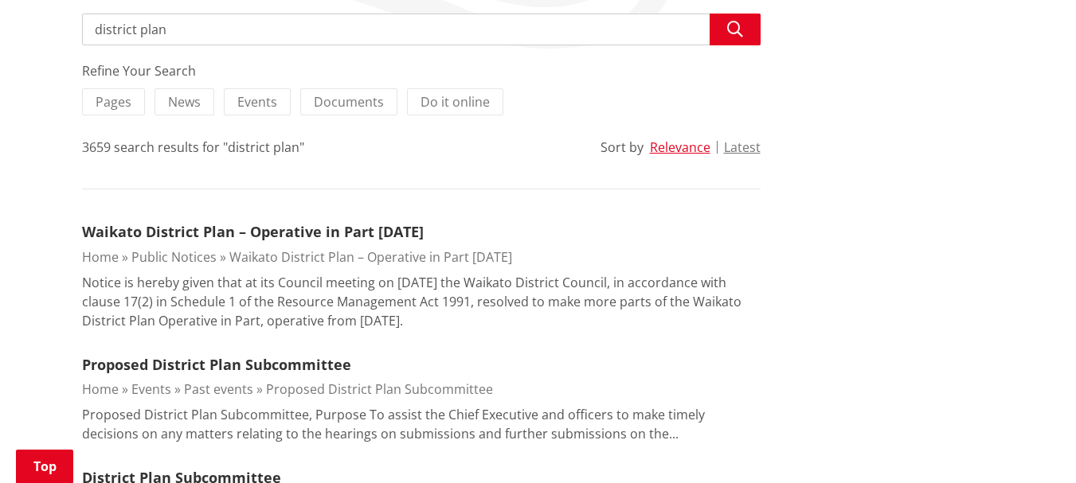  I want to click on a: Public Notices, so click(174, 257).